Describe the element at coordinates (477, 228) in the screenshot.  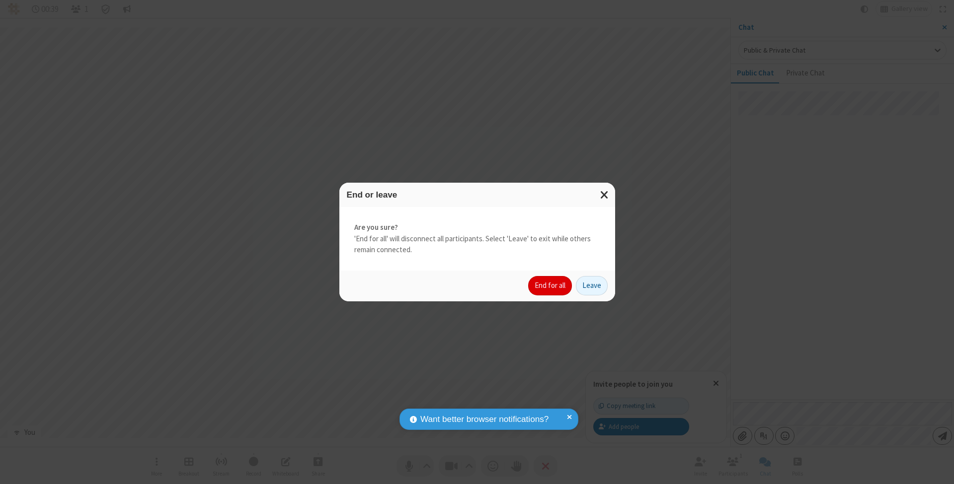
I see `strong: Are you sure?` at that location.